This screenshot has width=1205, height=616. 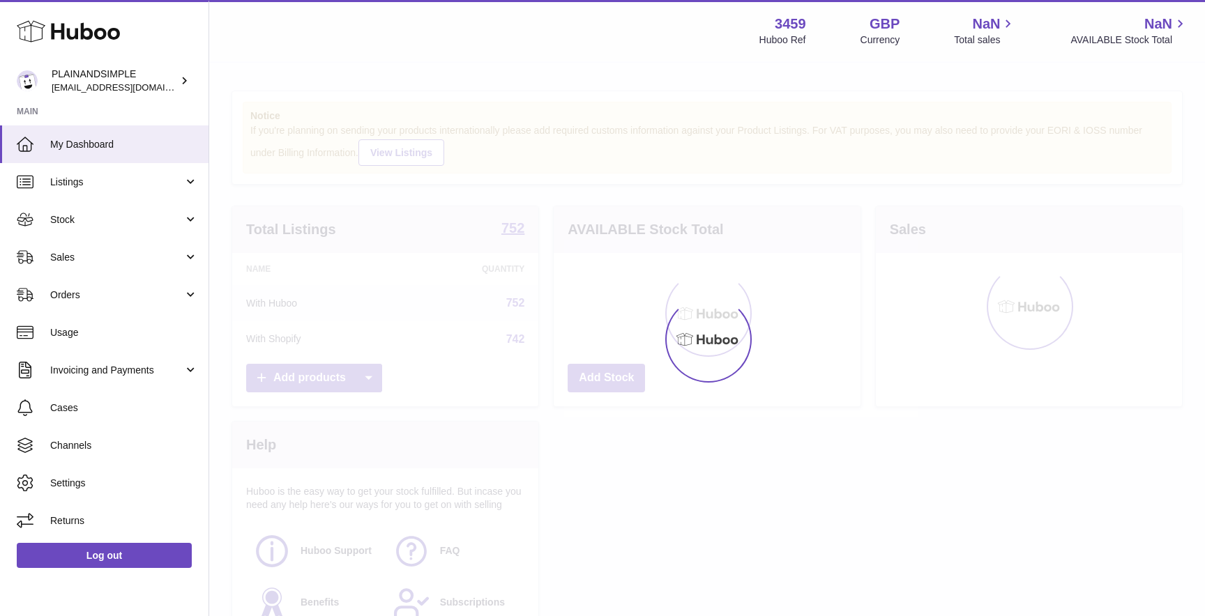 What do you see at coordinates (116, 182) in the screenshot?
I see `span: Listings` at bounding box center [116, 182].